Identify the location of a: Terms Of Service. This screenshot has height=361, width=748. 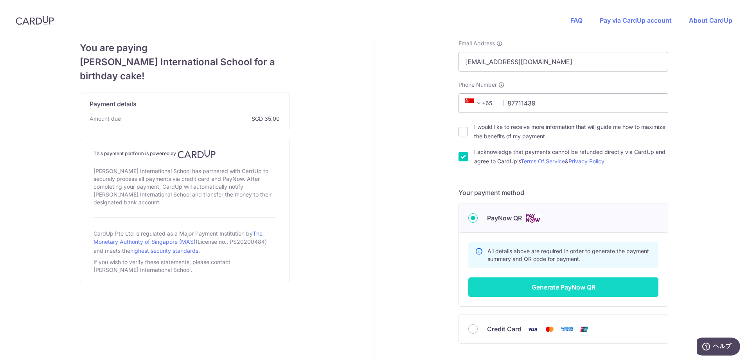
(542, 161).